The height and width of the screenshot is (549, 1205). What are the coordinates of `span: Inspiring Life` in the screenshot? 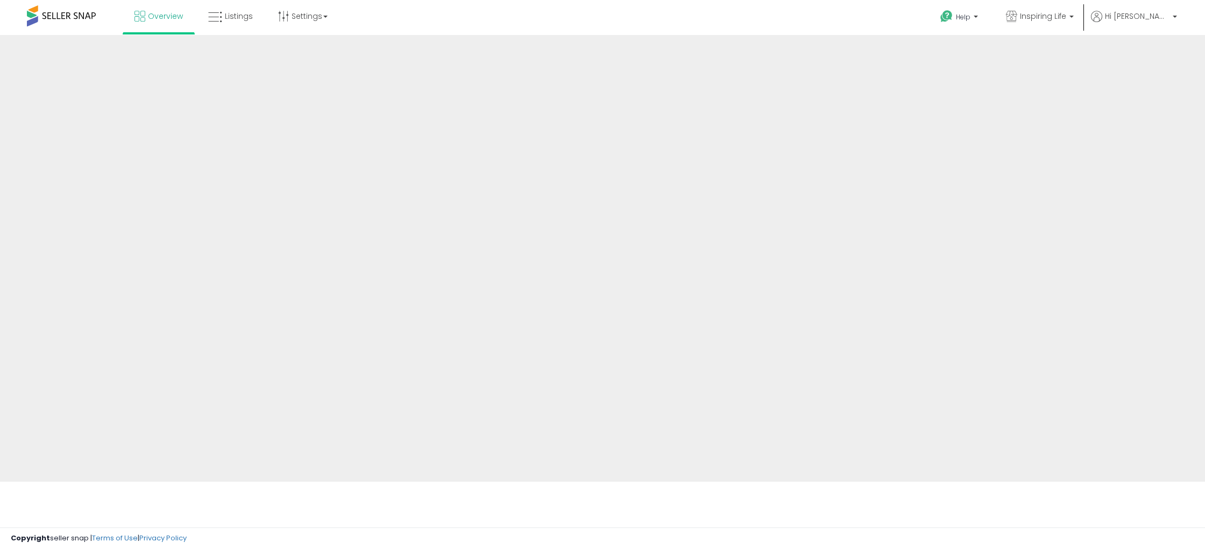 It's located at (1043, 16).